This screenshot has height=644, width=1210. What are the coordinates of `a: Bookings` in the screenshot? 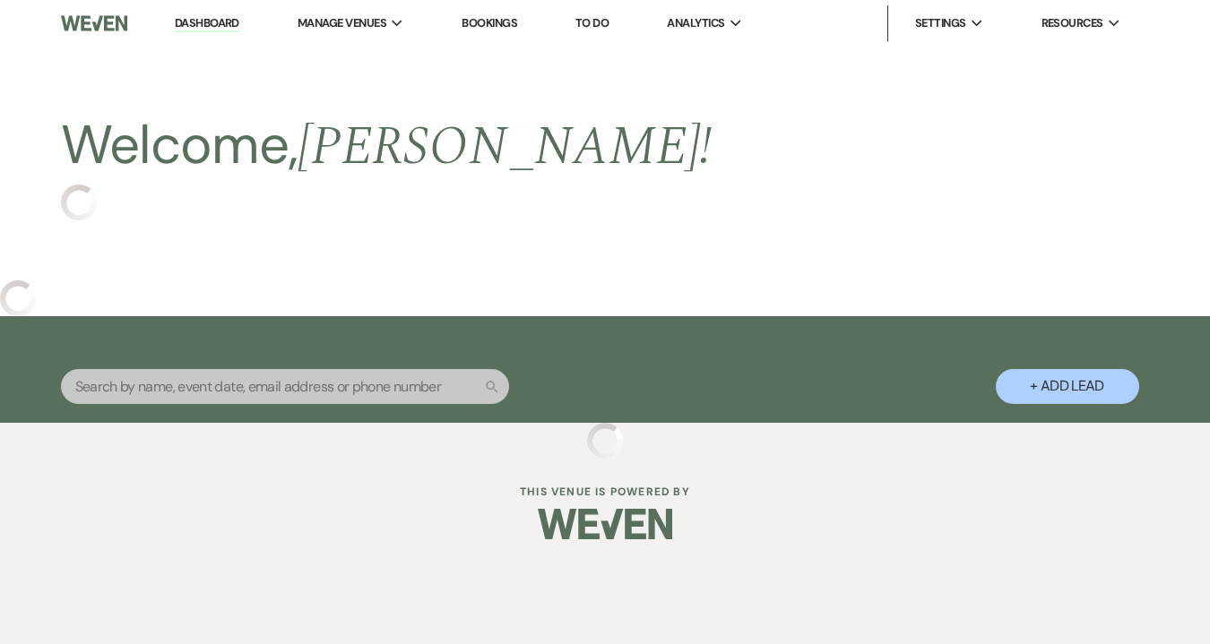 It's located at (489, 22).